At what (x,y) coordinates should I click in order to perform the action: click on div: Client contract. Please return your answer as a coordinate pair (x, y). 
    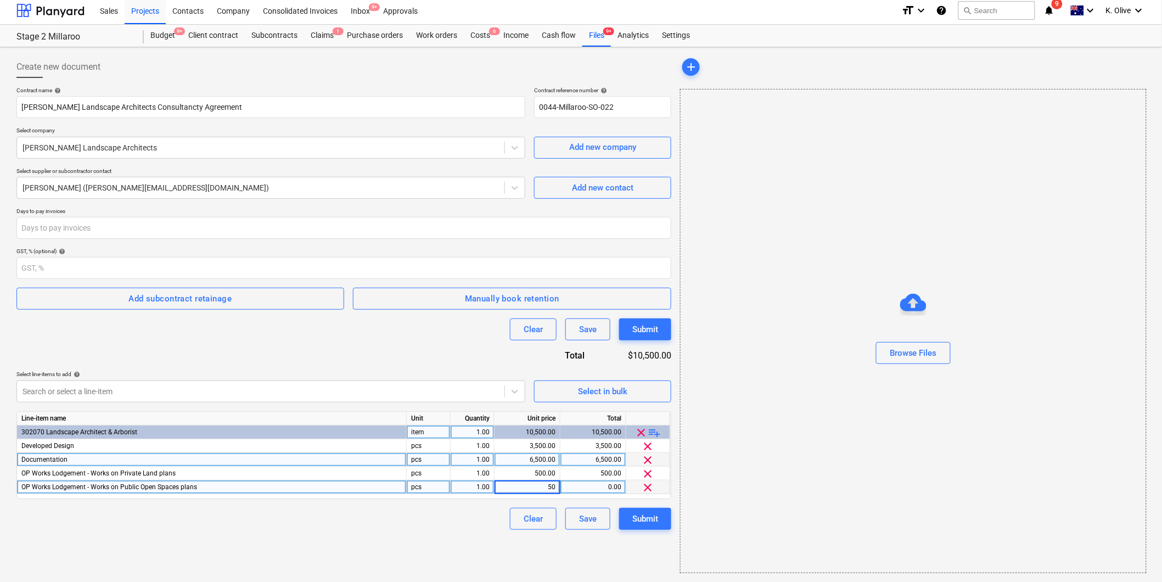
    Looking at the image, I should click on (213, 36).